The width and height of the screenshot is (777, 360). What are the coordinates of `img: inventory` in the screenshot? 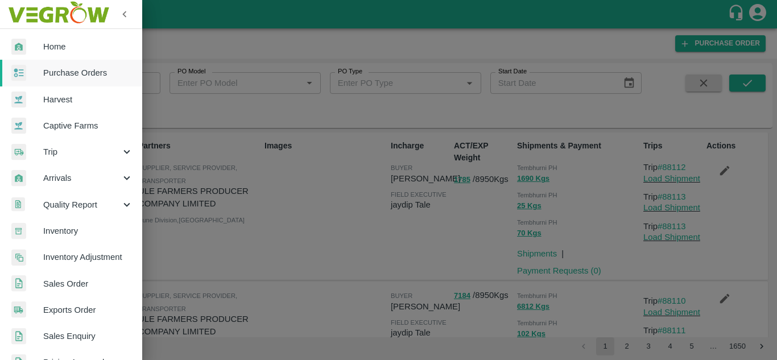 It's located at (19, 257).